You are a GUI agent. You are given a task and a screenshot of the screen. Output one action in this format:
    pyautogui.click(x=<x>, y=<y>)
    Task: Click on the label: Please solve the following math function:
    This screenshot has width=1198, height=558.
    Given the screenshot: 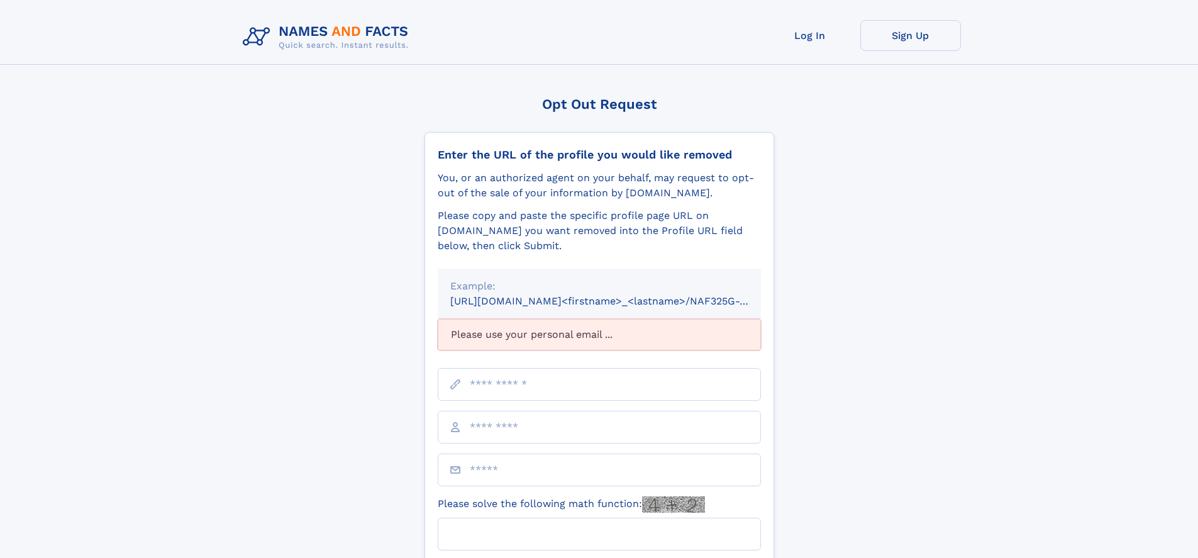 What is the action you would take?
    pyautogui.click(x=571, y=505)
    